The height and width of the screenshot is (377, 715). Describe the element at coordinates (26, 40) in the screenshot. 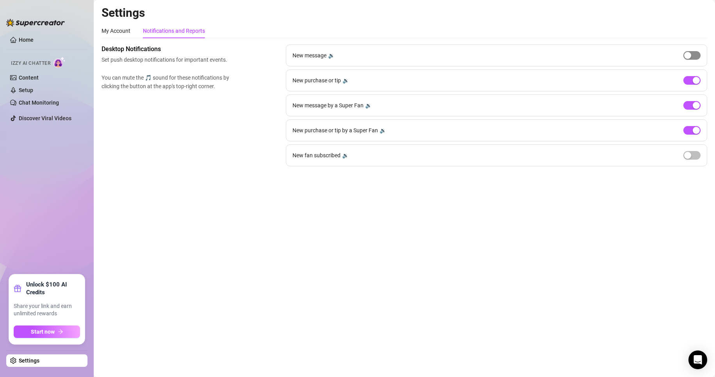

I see `a: Home` at that location.